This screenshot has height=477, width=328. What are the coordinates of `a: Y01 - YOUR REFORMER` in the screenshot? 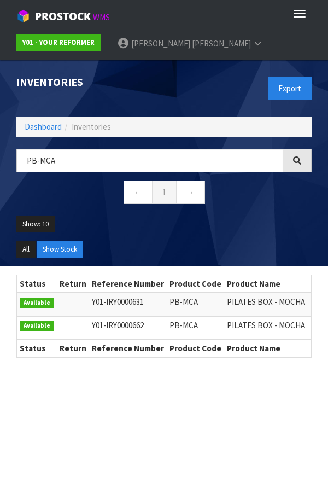 It's located at (58, 43).